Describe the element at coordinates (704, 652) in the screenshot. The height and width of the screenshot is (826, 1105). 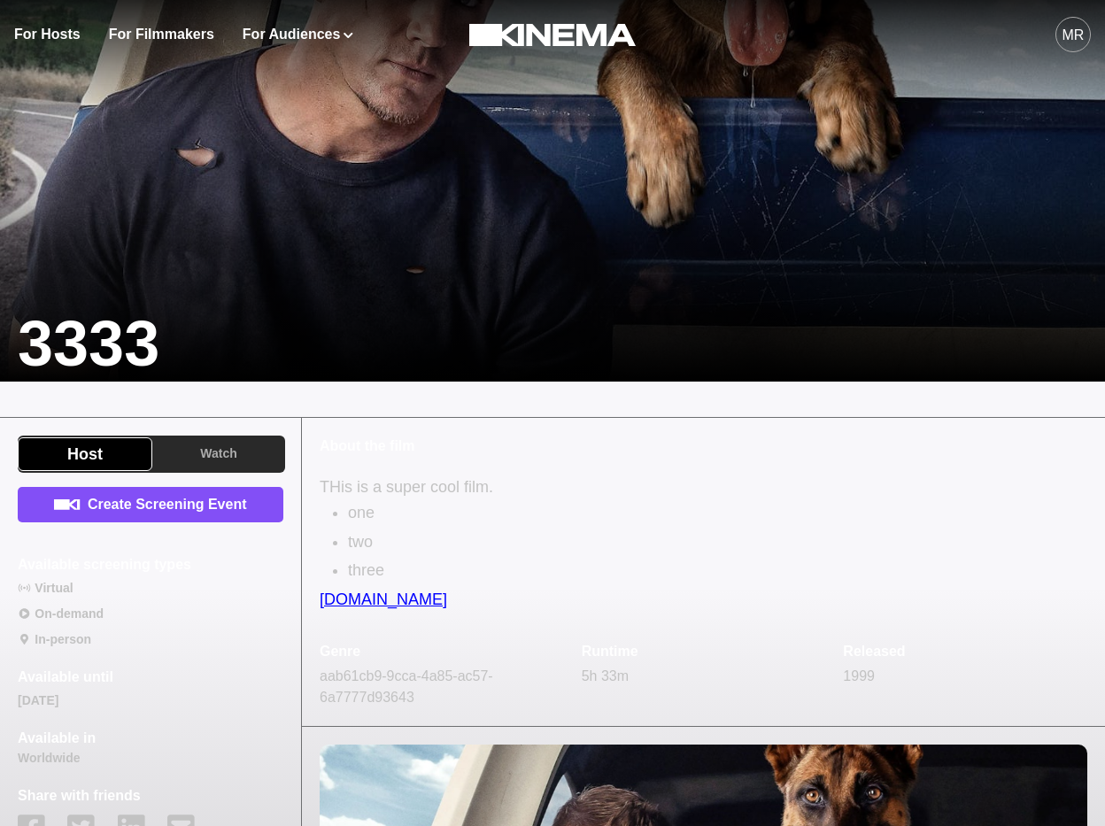
I see `p: Runtime` at that location.